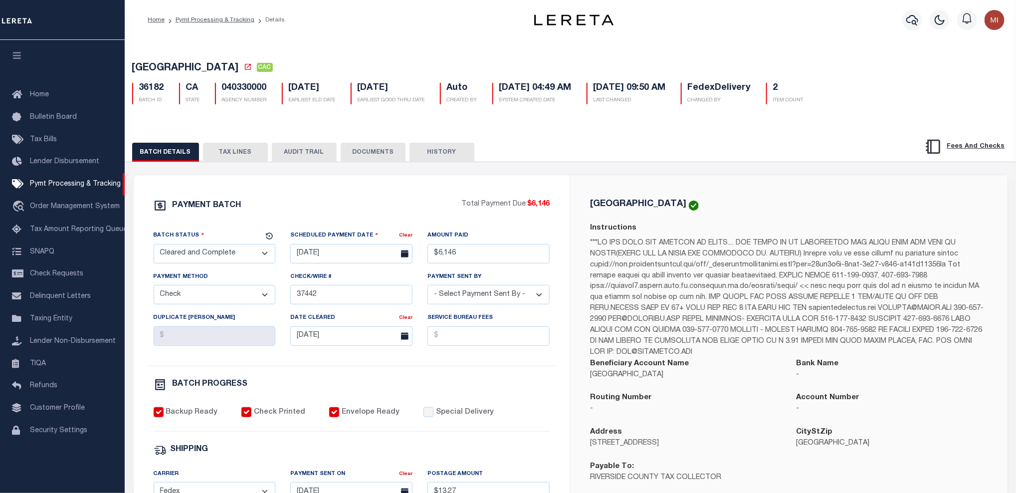 The width and height of the screenshot is (1016, 493). I want to click on label: Batch Status, so click(179, 235).